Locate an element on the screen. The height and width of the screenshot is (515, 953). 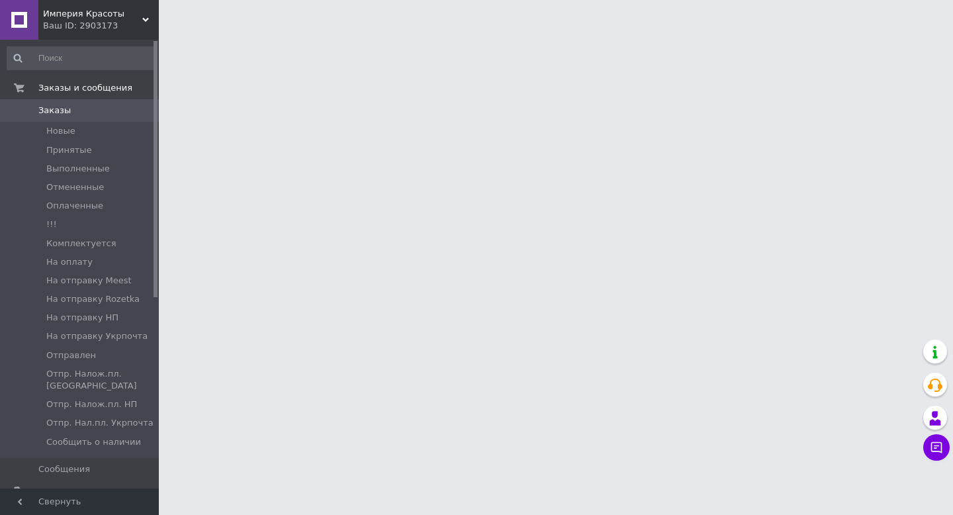
span: На отправку Rozetka is located at coordinates (93, 299).